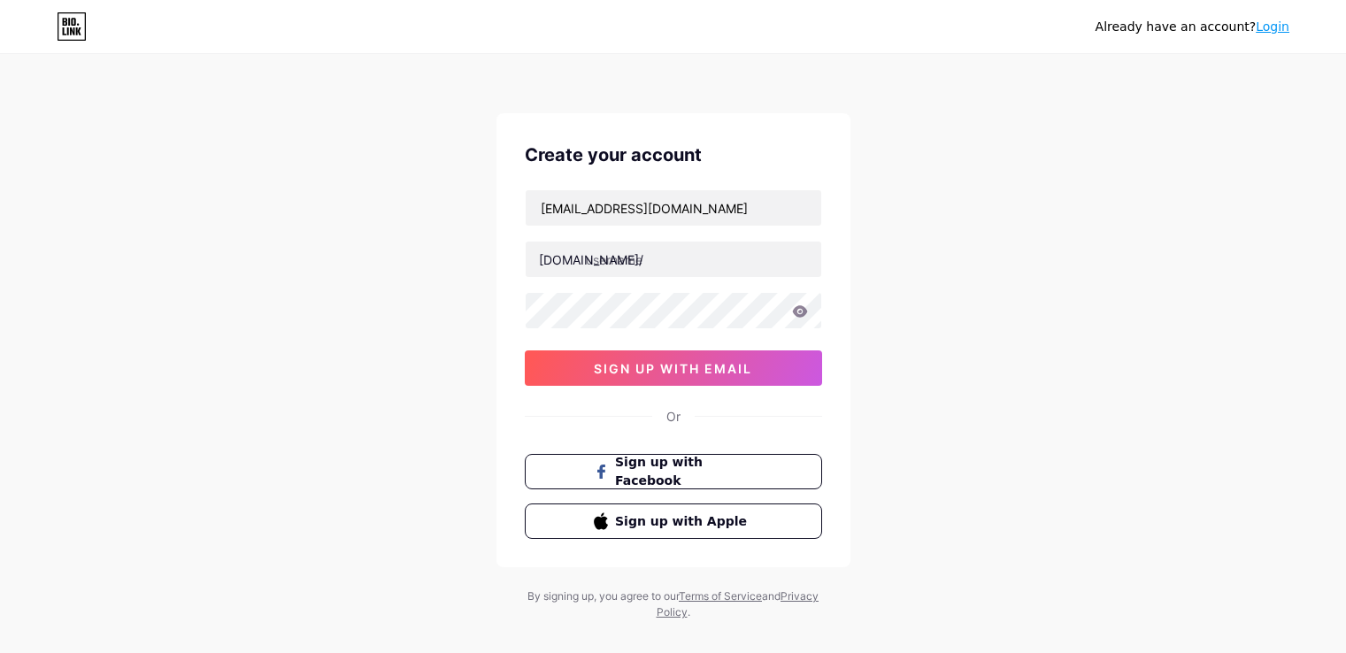 The image size is (1346, 653). What do you see at coordinates (683, 472) in the screenshot?
I see `span: Sign up with Facebook` at bounding box center [683, 472].